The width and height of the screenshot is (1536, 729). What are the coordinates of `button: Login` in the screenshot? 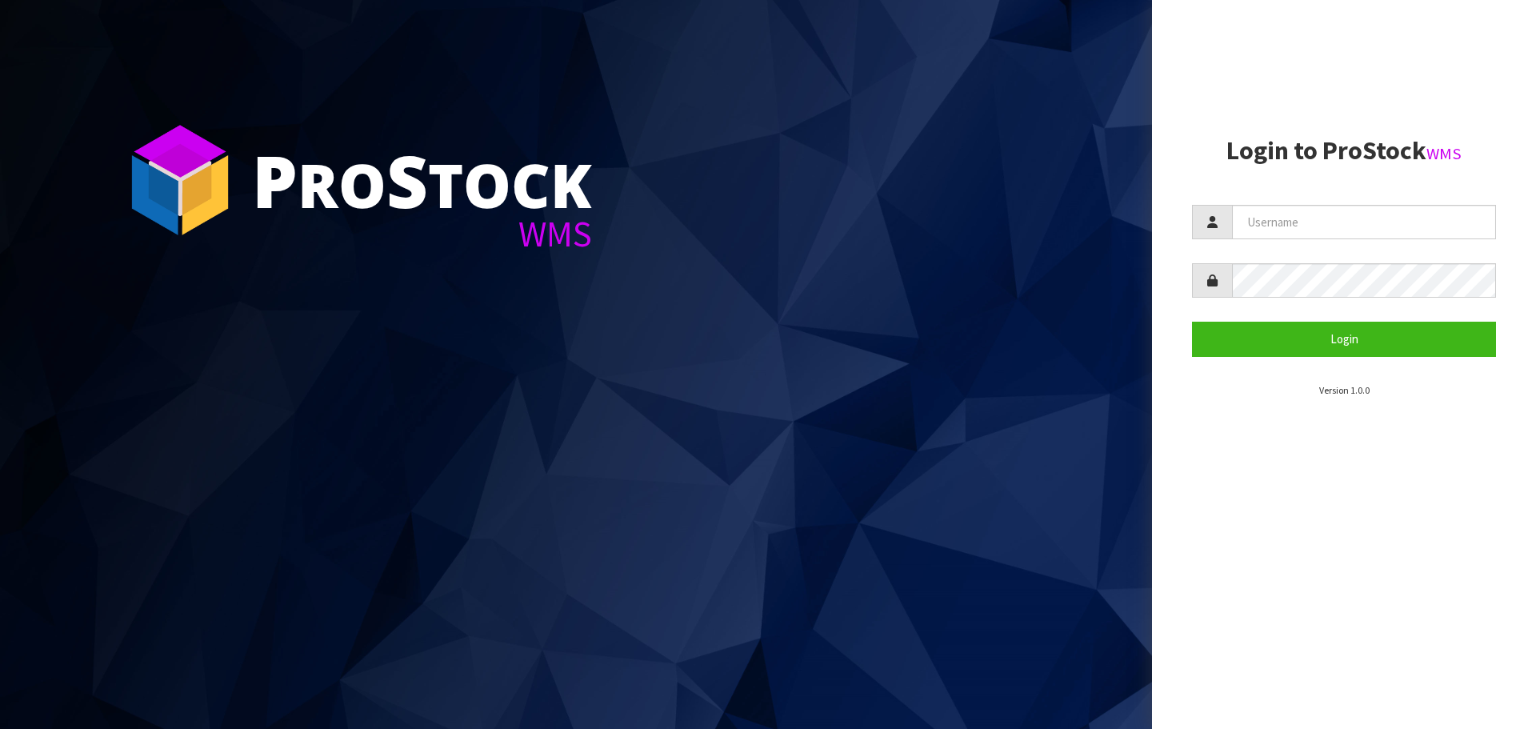 It's located at (1344, 339).